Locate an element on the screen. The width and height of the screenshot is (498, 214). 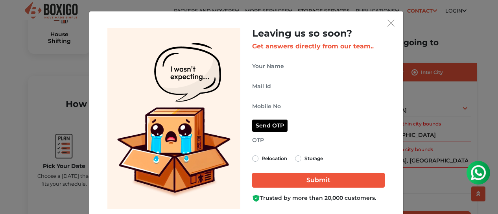
button: Send OTP is located at coordinates (270, 125).